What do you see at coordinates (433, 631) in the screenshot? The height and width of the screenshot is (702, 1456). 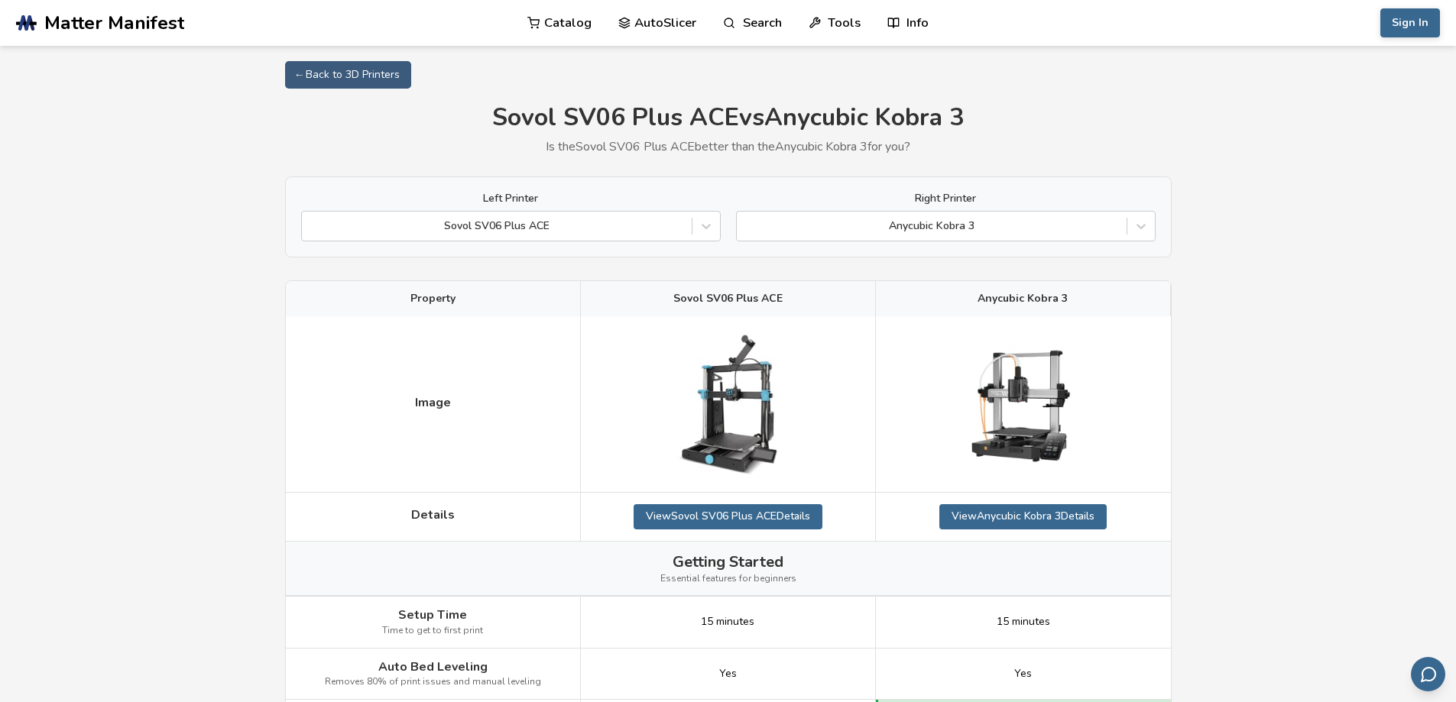 I see `span: Time to get to first print` at bounding box center [433, 631].